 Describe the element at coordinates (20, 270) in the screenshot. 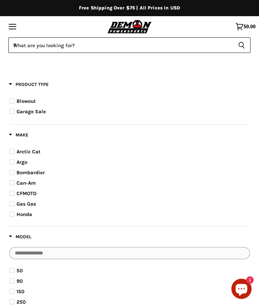

I see `span: 50` at that location.